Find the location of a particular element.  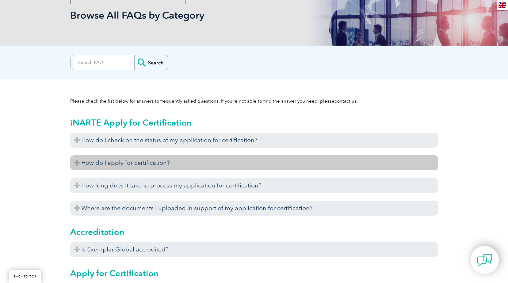

img: contact-chat.png is located at coordinates (484, 260).